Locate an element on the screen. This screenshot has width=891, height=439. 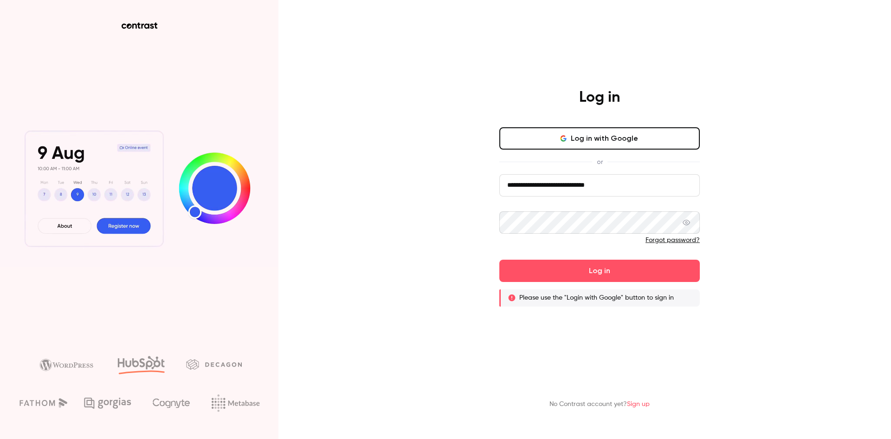
a: Sign up is located at coordinates (638, 404).